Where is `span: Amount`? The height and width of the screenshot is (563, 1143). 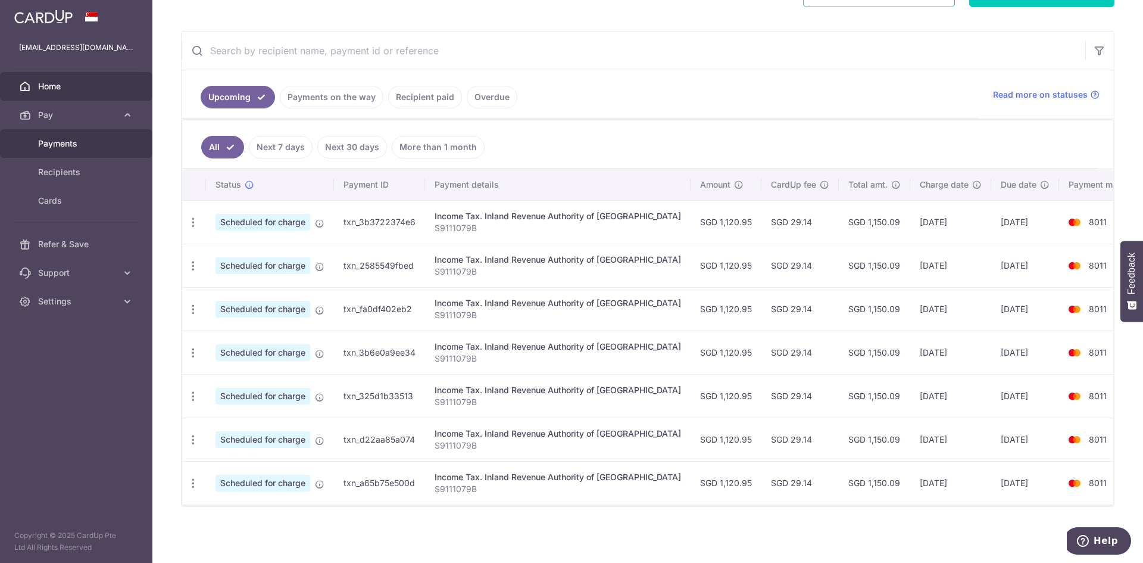
span: Amount is located at coordinates (715, 185).